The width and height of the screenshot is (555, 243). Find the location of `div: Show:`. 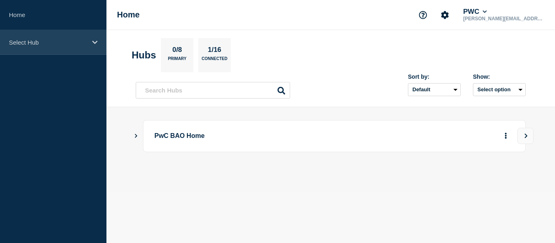

div: Show: is located at coordinates (499, 77).